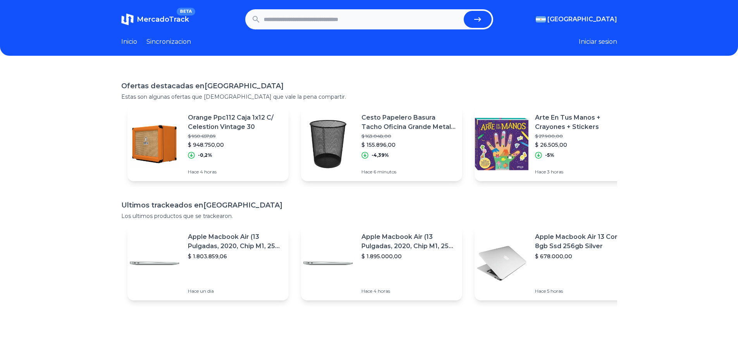 Image resolution: width=738 pixels, height=350 pixels. What do you see at coordinates (163, 19) in the screenshot?
I see `span: MercadoTrack` at bounding box center [163, 19].